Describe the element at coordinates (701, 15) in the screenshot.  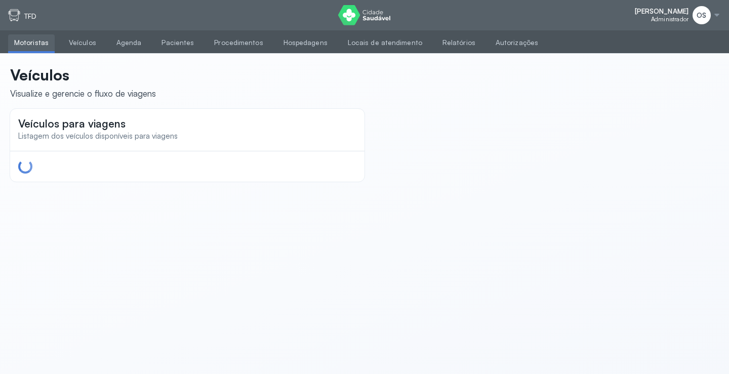
I see `span: OS` at that location.